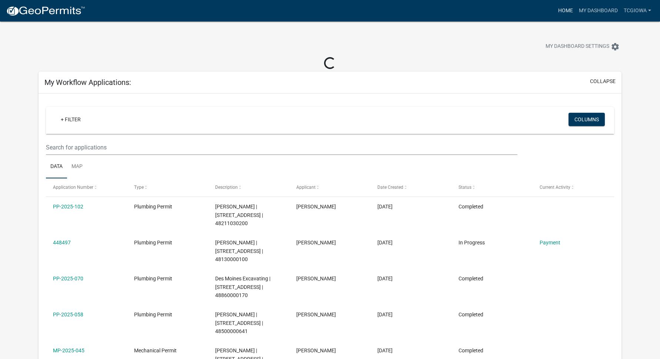 This screenshot has width=660, height=359. I want to click on span: Description, so click(226, 187).